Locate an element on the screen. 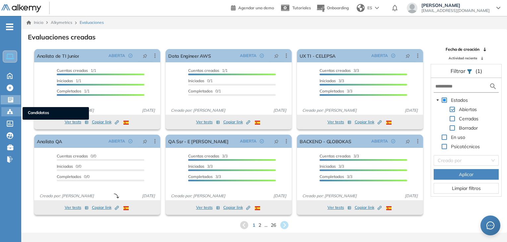 The width and height of the screenshot is (507, 242). span: Filtrar is located at coordinates (459, 71).